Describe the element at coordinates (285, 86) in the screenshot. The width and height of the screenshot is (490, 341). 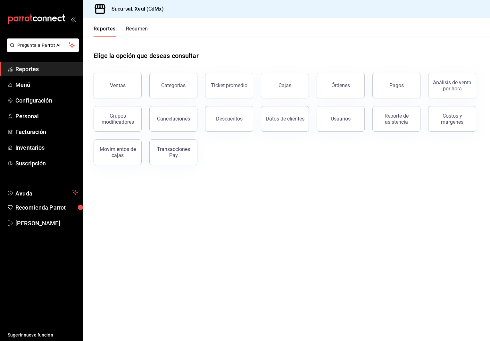
I see `div: Cajas` at that location.